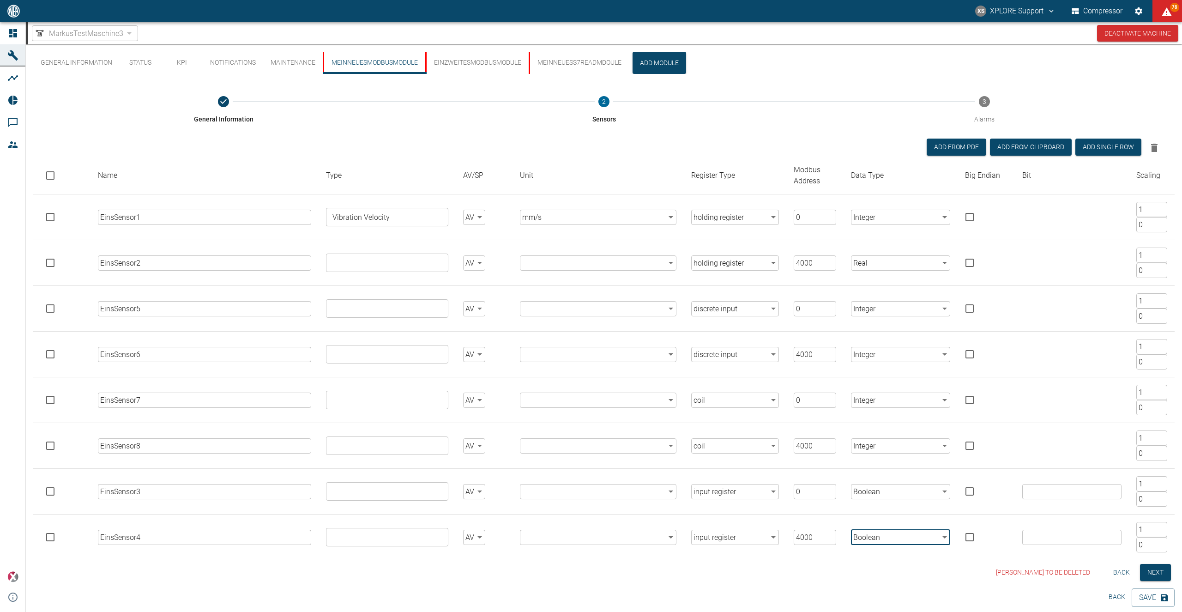 The height and width of the screenshot is (612, 1182). Describe the element at coordinates (86, 33) in the screenshot. I see `span: MarkusTestMaschine3` at that location.